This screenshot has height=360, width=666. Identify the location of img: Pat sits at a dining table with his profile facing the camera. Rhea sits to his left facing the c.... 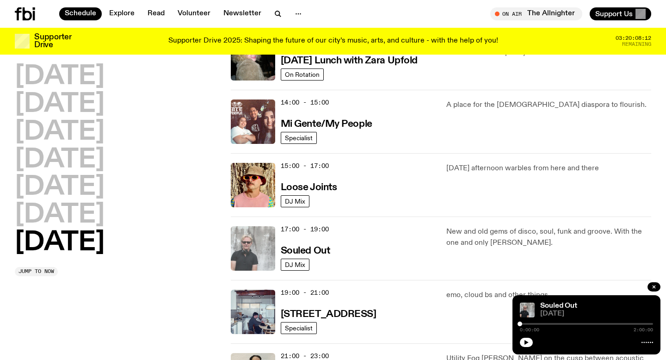
(253, 312).